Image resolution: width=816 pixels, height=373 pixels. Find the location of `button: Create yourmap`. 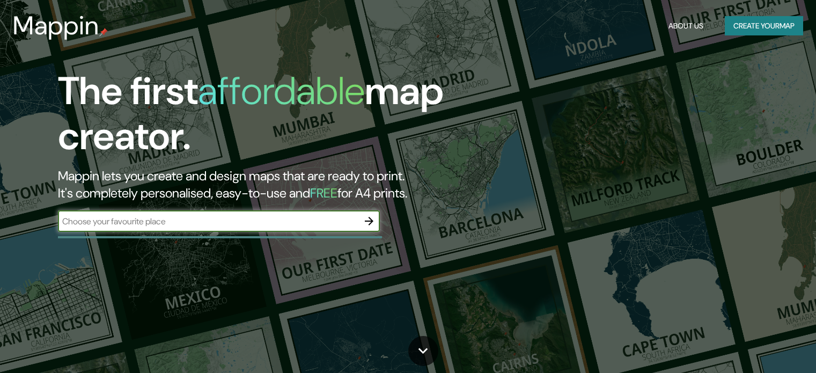

button: Create yourmap is located at coordinates (764, 26).